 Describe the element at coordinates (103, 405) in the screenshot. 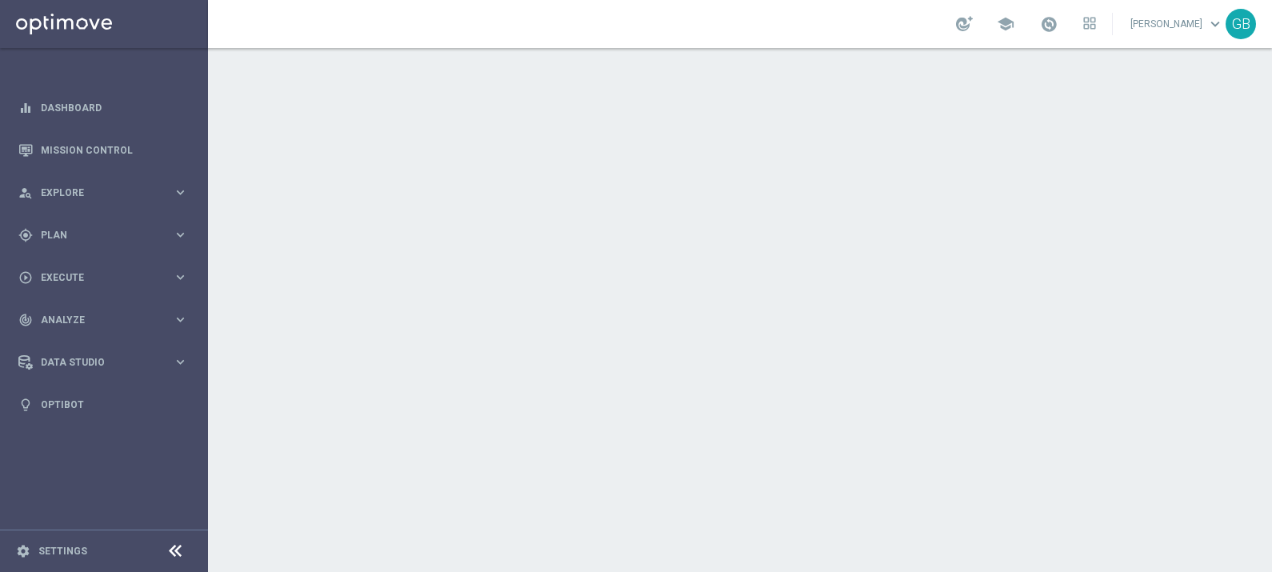

I see `button: lightbulb Optibot` at that location.